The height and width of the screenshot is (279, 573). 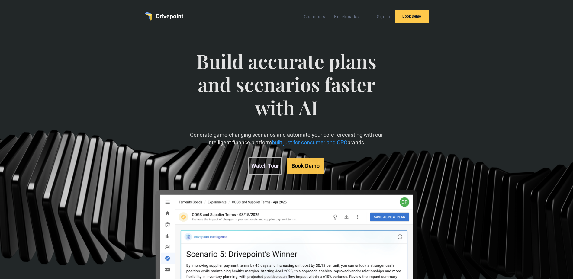 What do you see at coordinates (286, 139) in the screenshot?
I see `p: Generate game-changing scenarios and automate your core forecasting with our intelligent finance ...` at bounding box center [286, 139].